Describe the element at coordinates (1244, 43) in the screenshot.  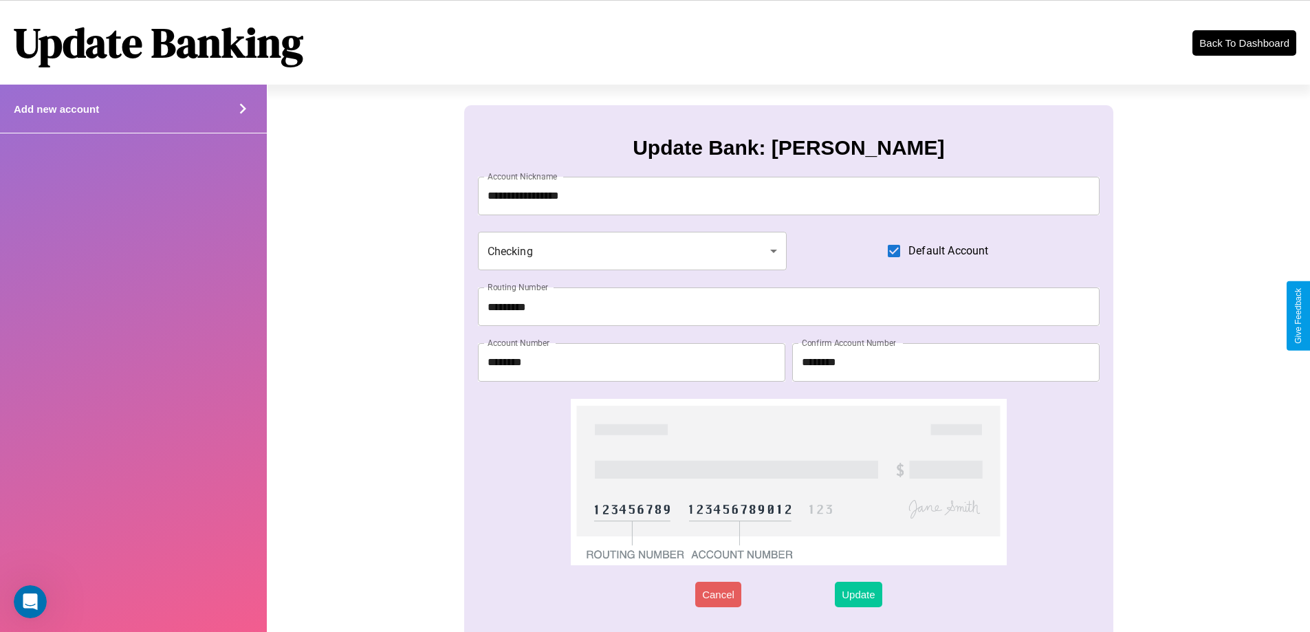
I see `button: Back To Dashboard` at that location.